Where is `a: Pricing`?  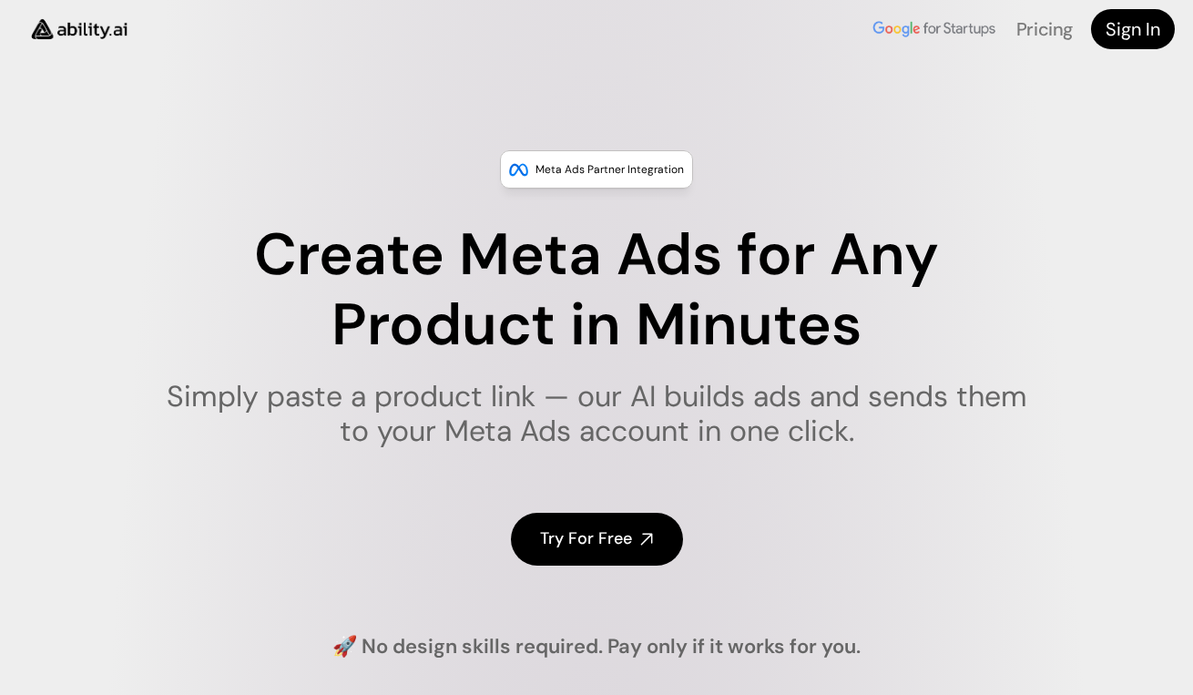 a: Pricing is located at coordinates (1044, 29).